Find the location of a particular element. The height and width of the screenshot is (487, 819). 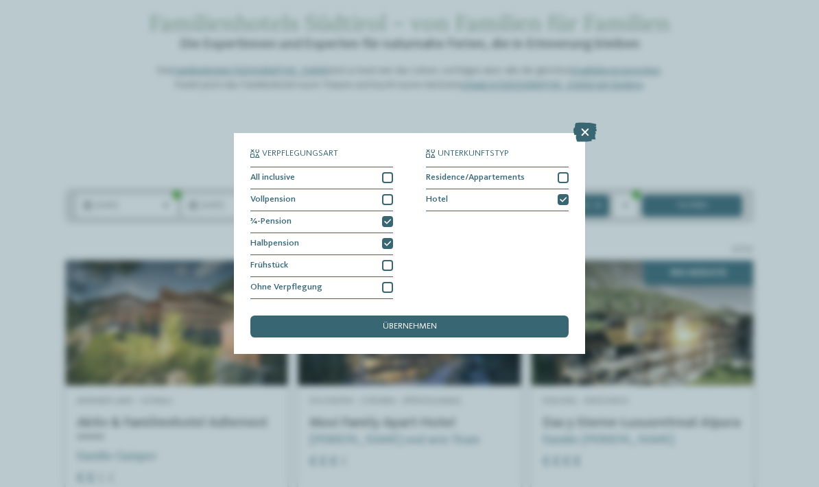

span: Residence/Appartements is located at coordinates (475, 178).